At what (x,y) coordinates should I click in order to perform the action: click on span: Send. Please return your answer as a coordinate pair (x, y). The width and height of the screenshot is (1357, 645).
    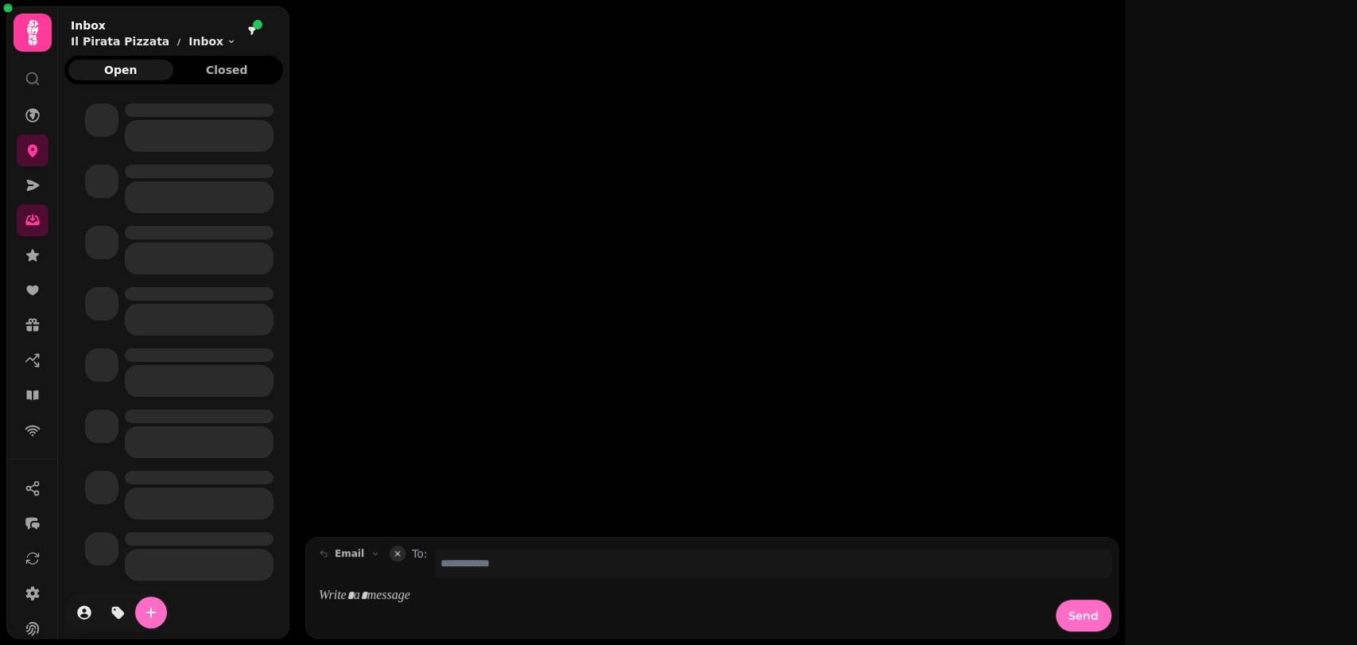
    Looking at the image, I should click on (1083, 615).